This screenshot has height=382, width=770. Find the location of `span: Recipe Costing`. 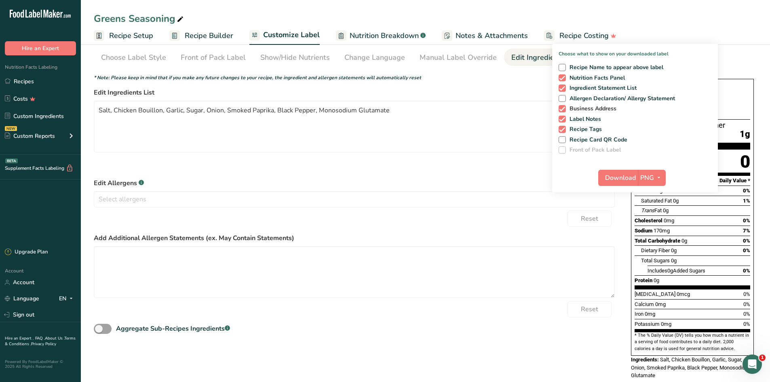

span: Recipe Costing is located at coordinates (584, 36).